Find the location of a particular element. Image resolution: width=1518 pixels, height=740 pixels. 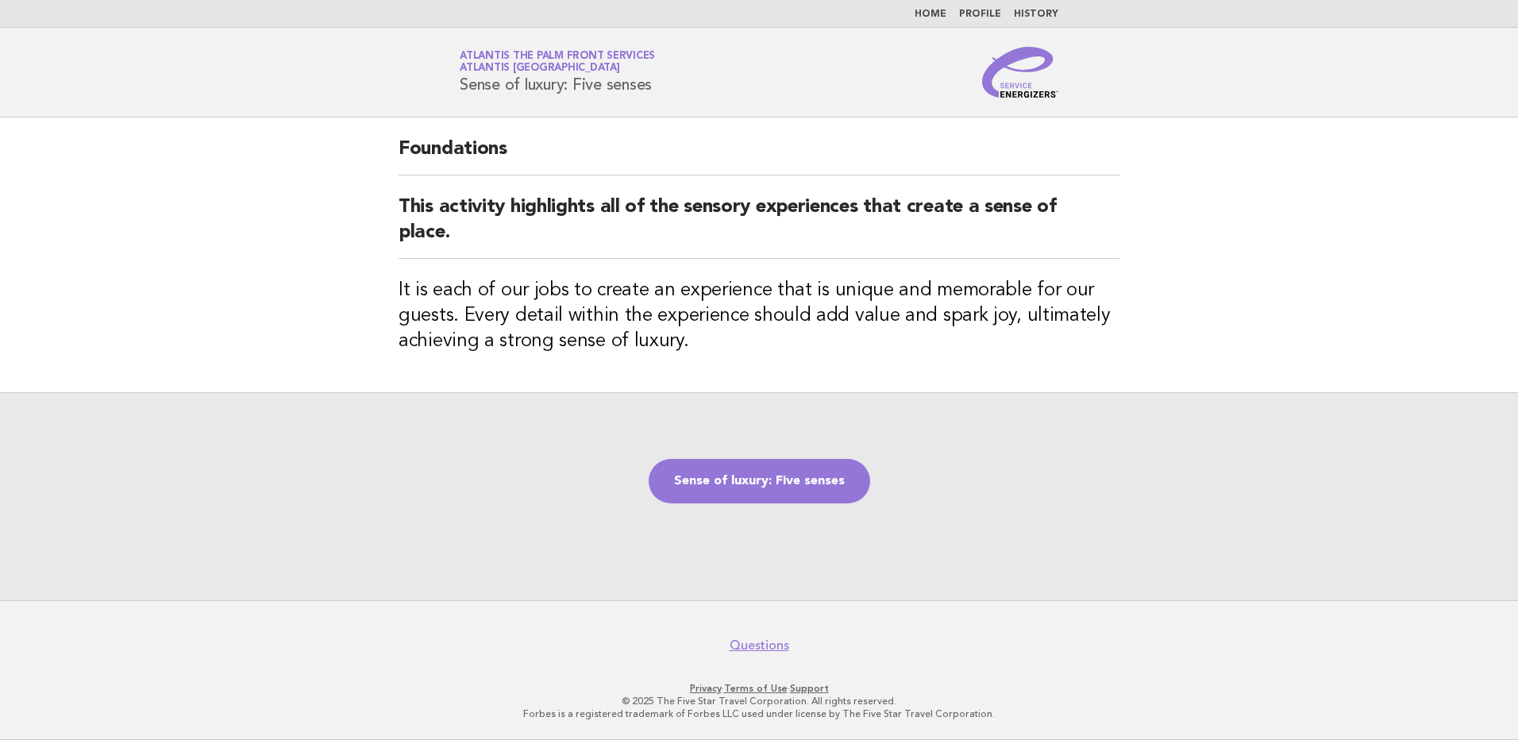

a: Sense of luxury: Five senses is located at coordinates (759, 481).